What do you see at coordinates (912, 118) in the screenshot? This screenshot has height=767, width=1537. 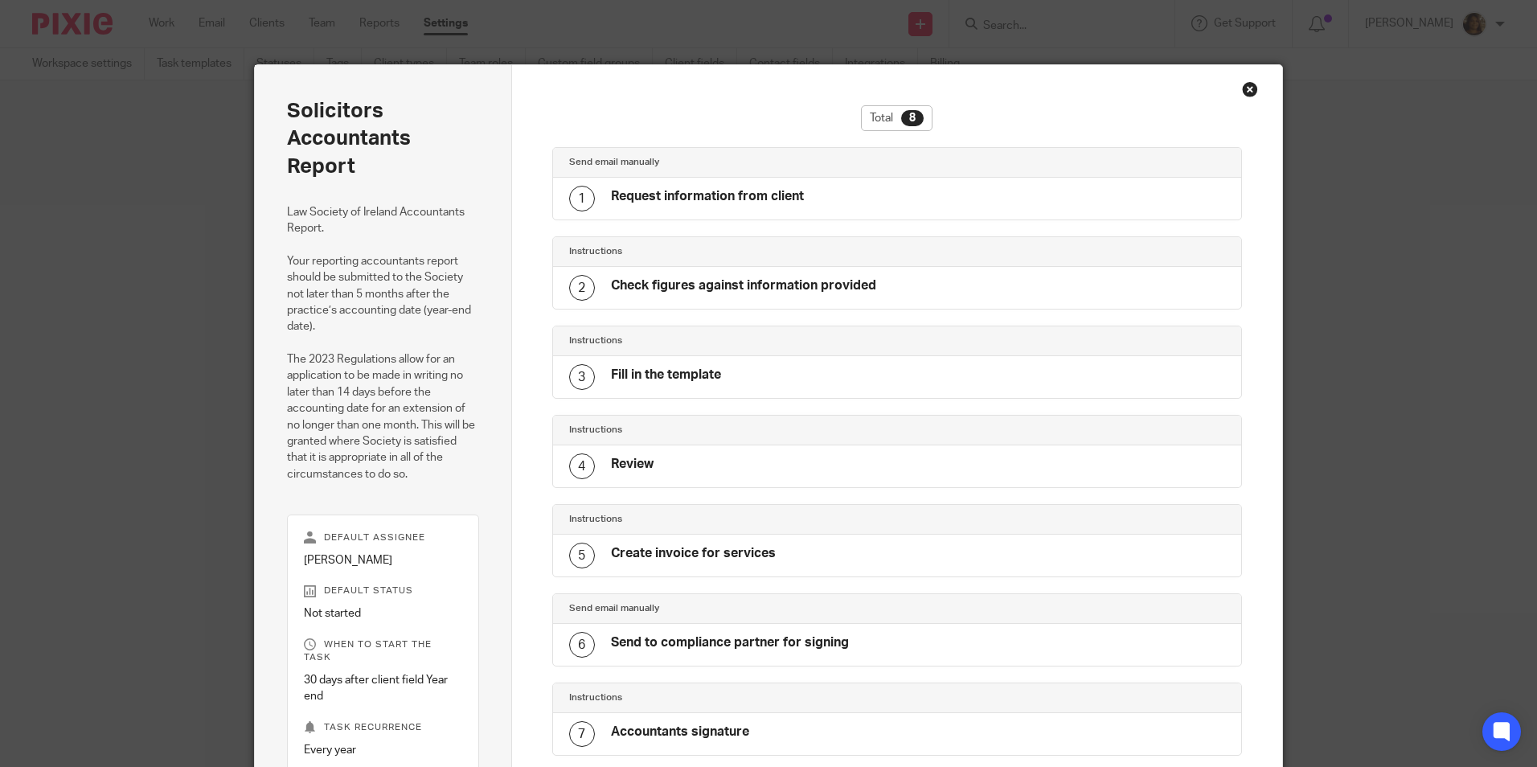 I see `div: 8` at bounding box center [912, 118].